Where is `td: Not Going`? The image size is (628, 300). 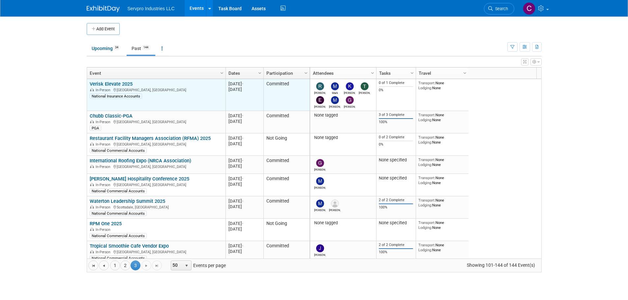 td: Not Going is located at coordinates (287, 230).